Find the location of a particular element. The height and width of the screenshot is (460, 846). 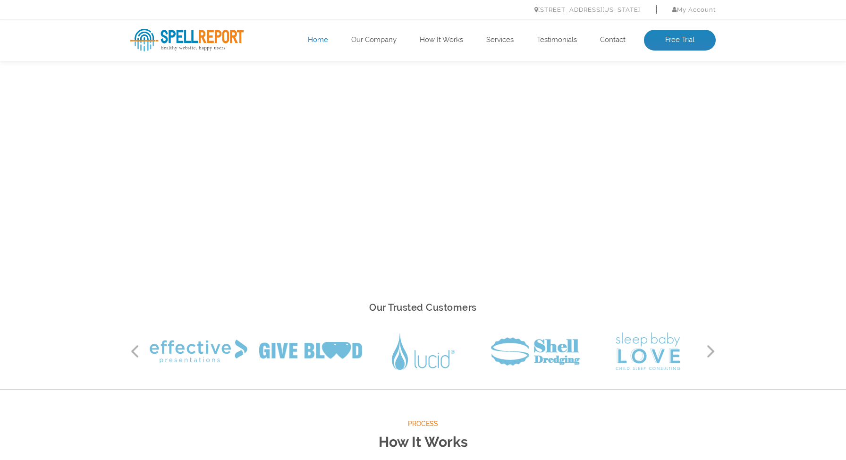

h2: Our Trusted Customers is located at coordinates (423, 307).